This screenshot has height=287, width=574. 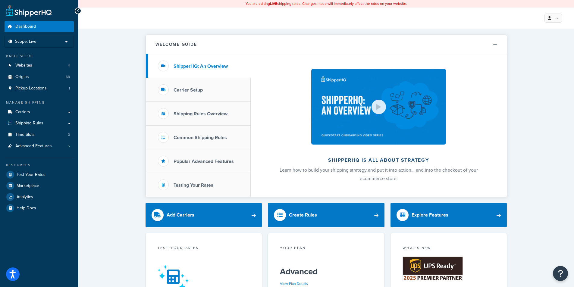 What do you see at coordinates (39, 112) in the screenshot?
I see `a: Carriers` at bounding box center [39, 112].